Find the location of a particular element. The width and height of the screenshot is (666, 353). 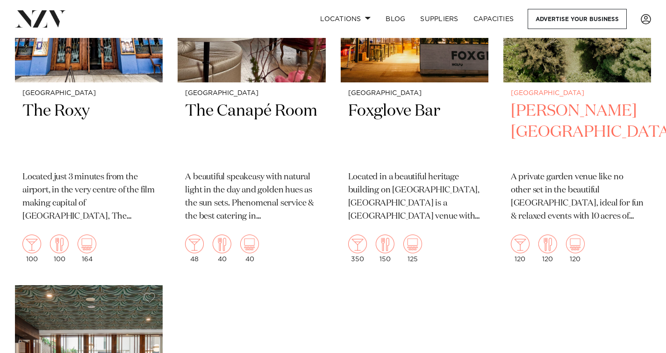

h2: The Canapé Room is located at coordinates (252, 132).